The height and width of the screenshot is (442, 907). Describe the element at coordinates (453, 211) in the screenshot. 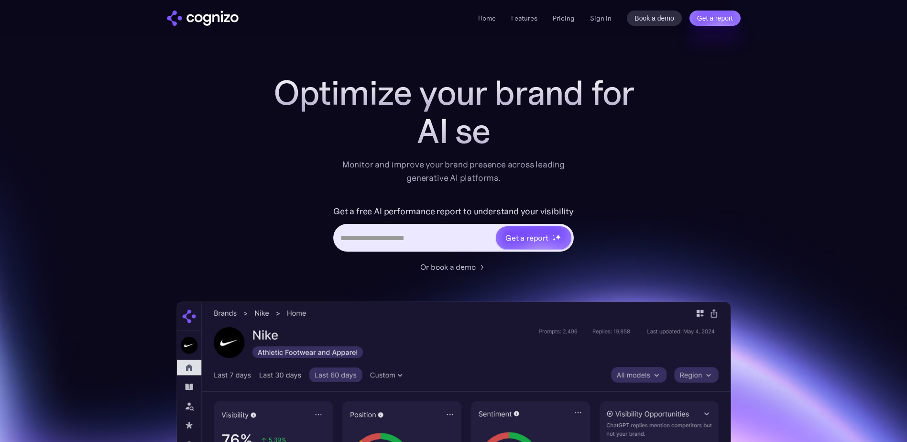

I see `label: Get a free AI performance report to understand your visibility` at that location.